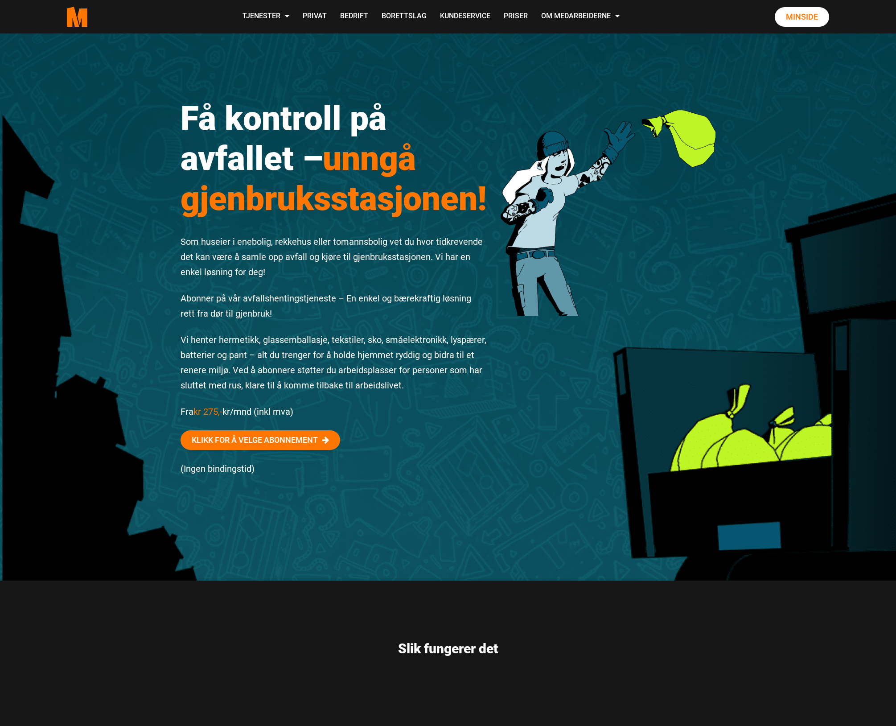 The image size is (896, 726). Describe the element at coordinates (404, 16) in the screenshot. I see `a: Borettslag` at that location.